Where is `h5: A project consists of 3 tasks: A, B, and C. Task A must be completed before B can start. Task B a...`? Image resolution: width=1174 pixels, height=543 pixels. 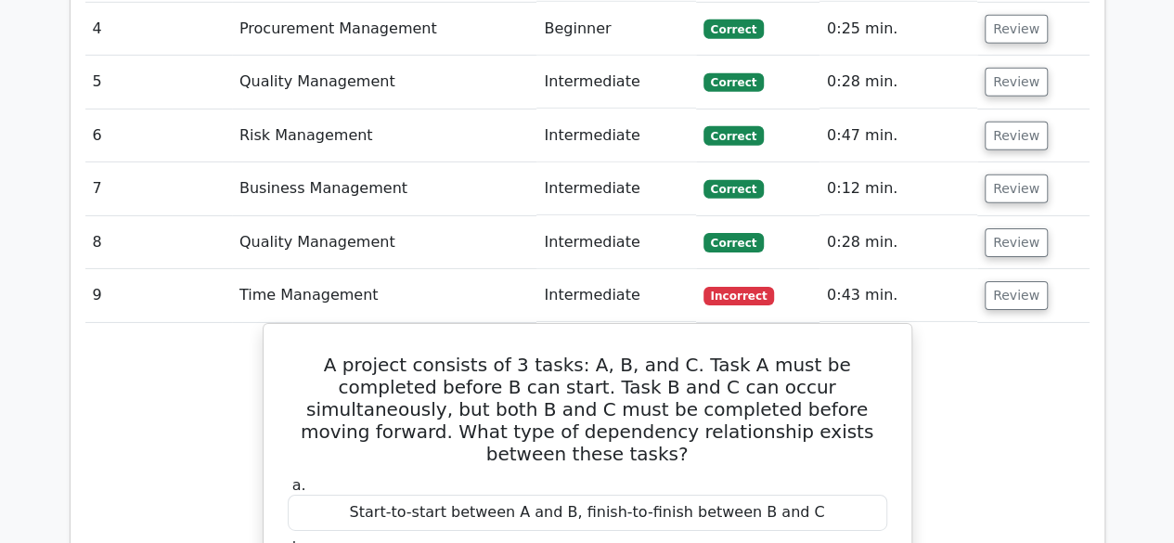
h5: A project consists of 3 tasks: A, B, and C. Task A must be completed before B can start. Task B a... is located at coordinates (587, 409).